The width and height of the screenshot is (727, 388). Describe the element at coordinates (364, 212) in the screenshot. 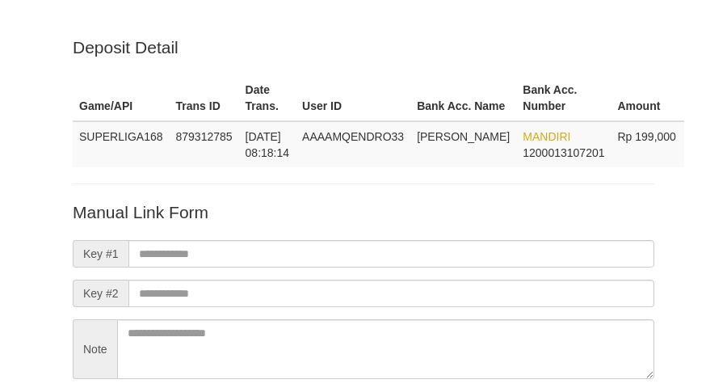

I see `p: Manual Link Form` at that location.